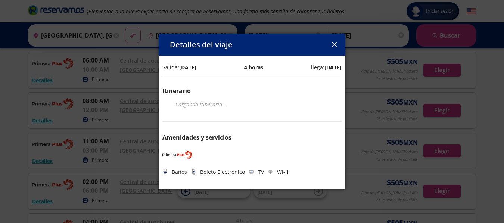 The height and width of the screenshot is (223, 504). I want to click on p: TV, so click(261, 172).